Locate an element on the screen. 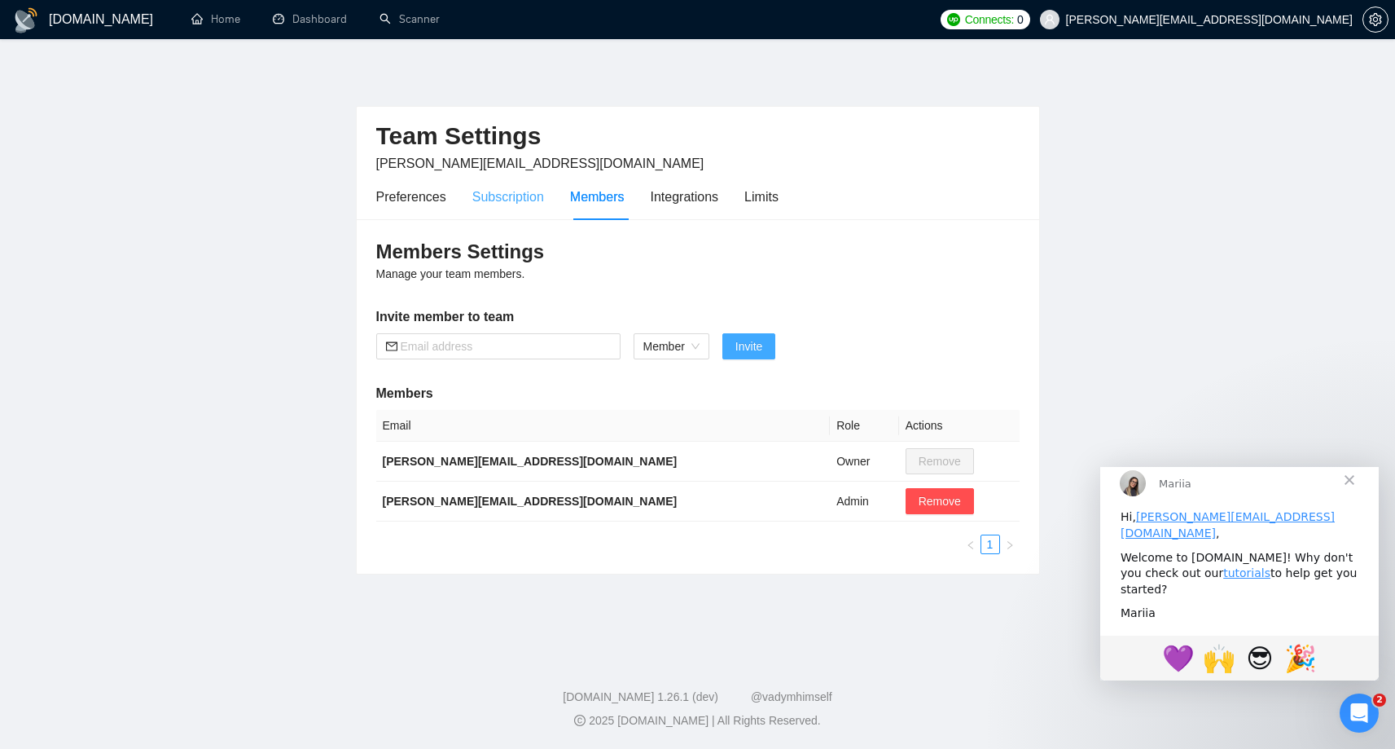 The width and height of the screenshot is (1395, 749). span: 0 is located at coordinates (1021, 20).